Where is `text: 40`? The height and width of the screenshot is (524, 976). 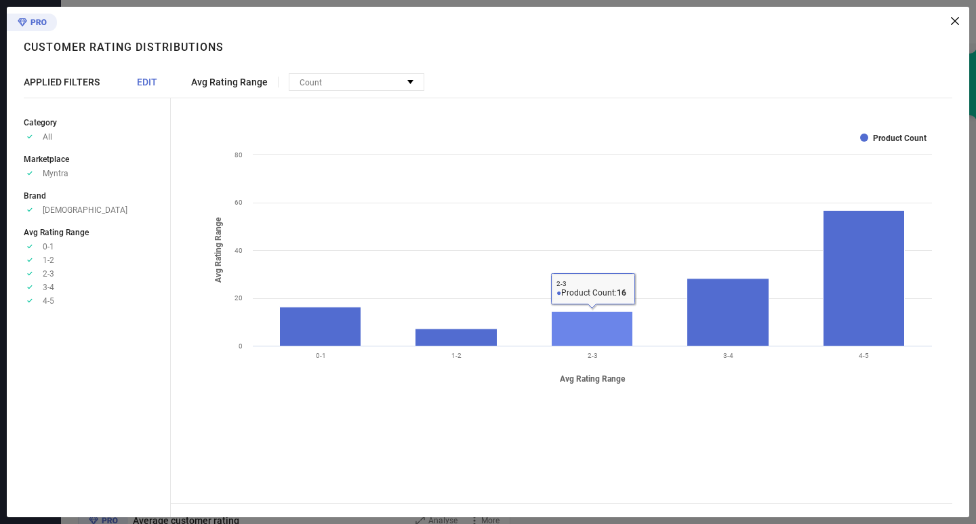
text: 40 is located at coordinates (239, 250).